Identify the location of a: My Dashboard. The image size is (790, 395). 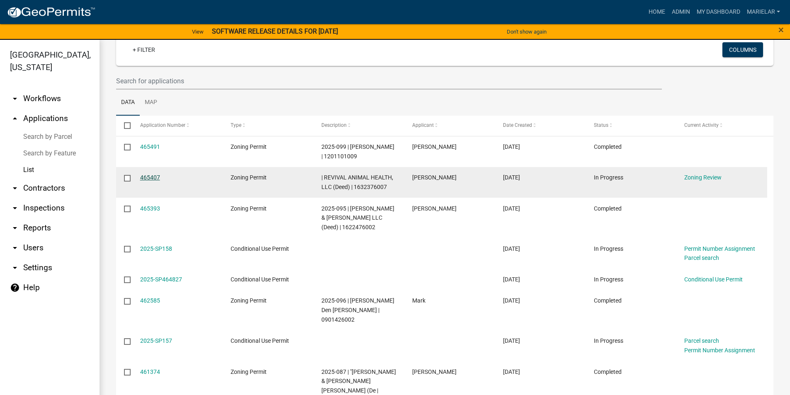
(718, 12).